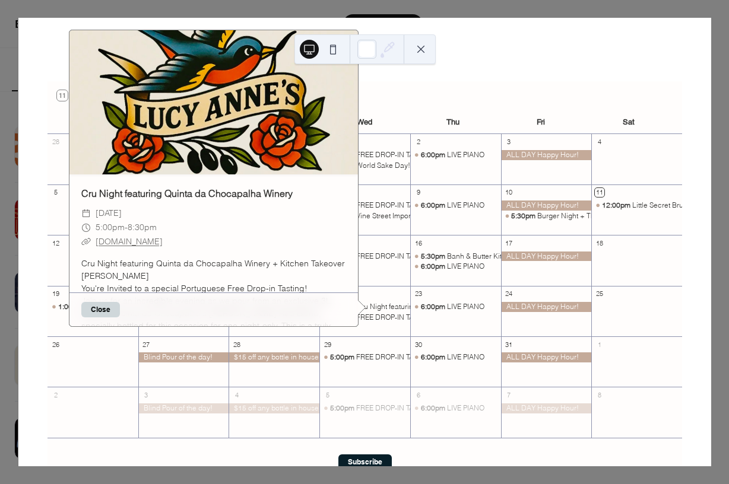 Image resolution: width=729 pixels, height=484 pixels. Describe the element at coordinates (599, 294) in the screenshot. I see `div: 25` at that location.